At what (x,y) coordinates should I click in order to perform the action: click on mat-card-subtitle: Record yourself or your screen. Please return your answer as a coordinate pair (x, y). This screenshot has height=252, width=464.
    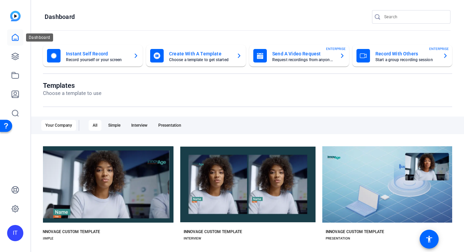
    Looking at the image, I should click on (97, 60).